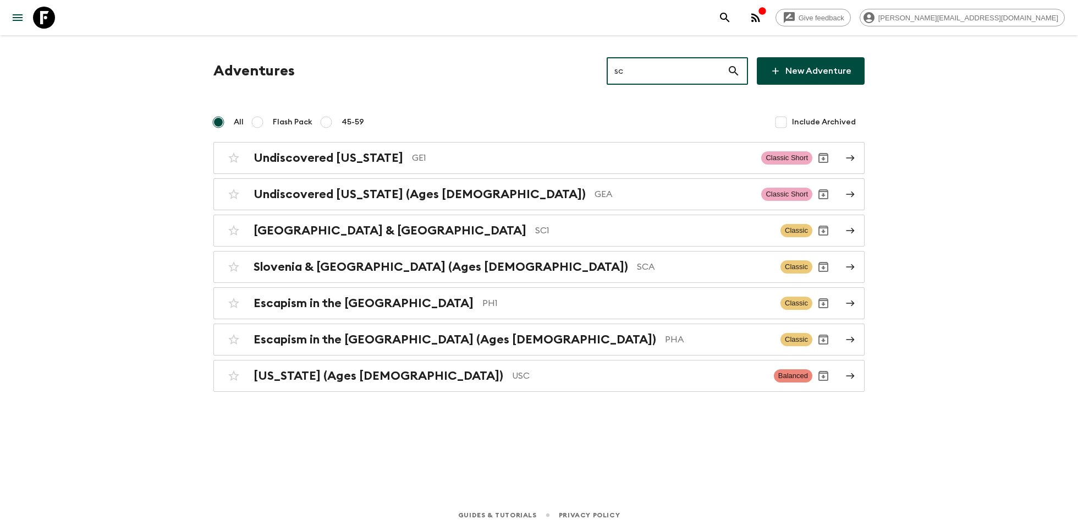 The image size is (1078, 530). I want to click on button: search adventures, so click(725, 18).